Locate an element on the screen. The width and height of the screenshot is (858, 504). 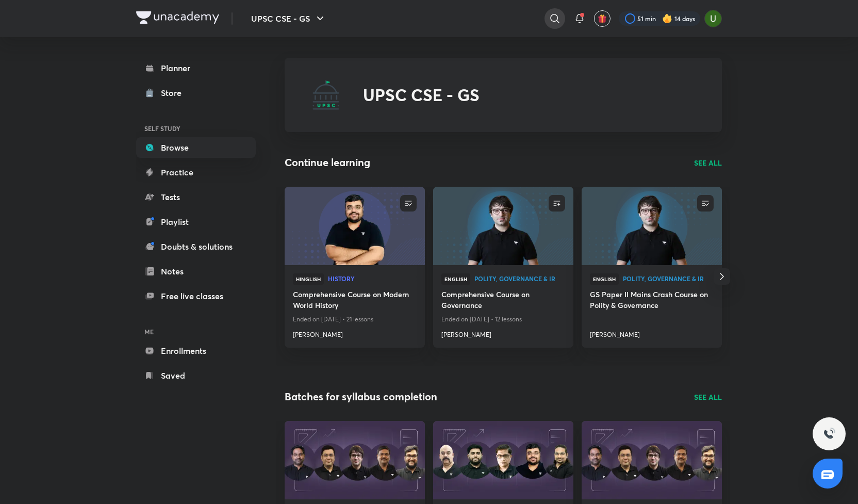
span: History is located at coordinates (372, 278).